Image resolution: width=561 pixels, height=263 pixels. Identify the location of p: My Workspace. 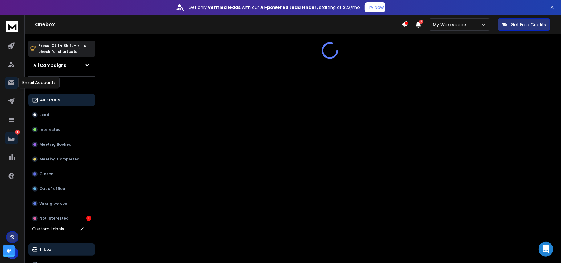
(450, 25).